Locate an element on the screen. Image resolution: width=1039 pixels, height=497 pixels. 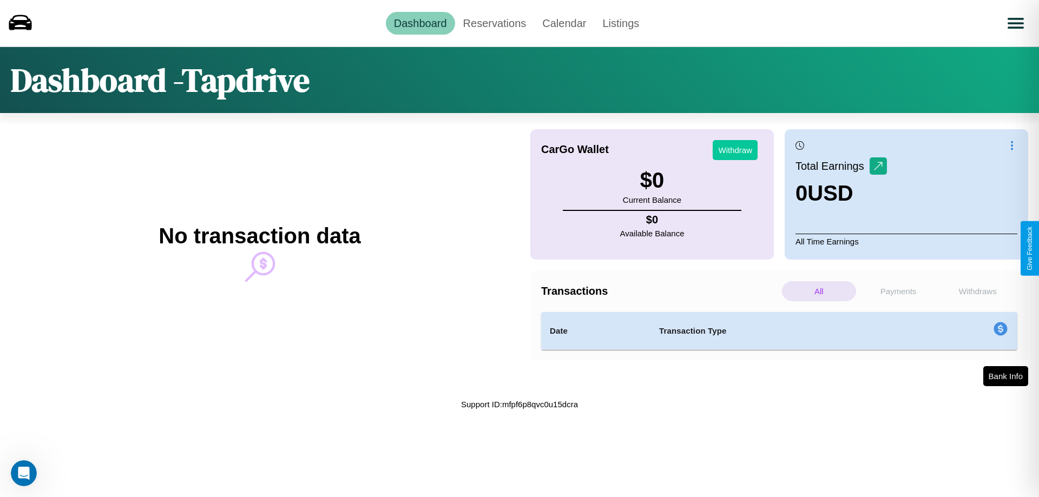
a: Dashboard is located at coordinates (421, 23).